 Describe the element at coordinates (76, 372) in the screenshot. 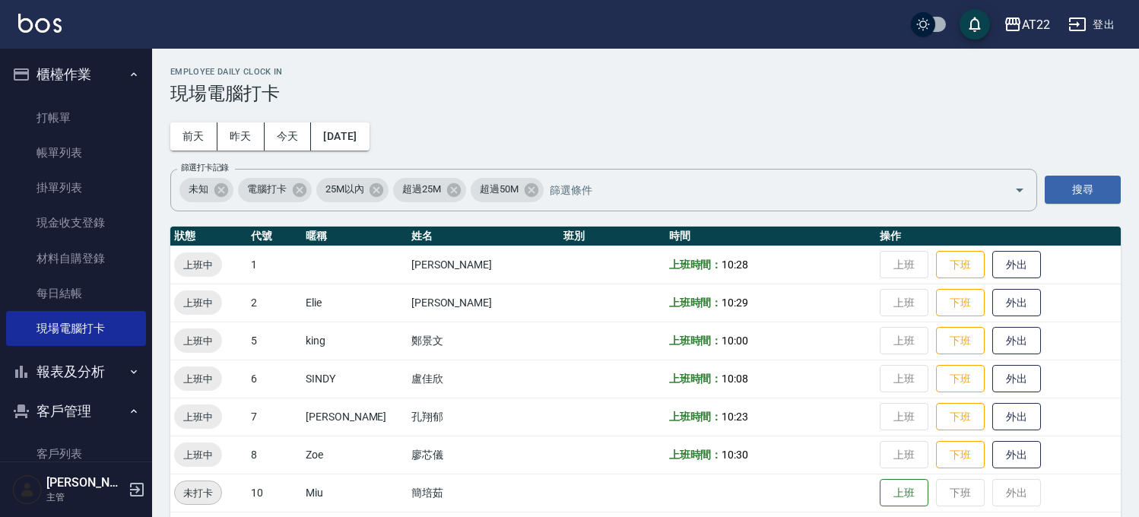

I see `button: 報表及分析` at that location.